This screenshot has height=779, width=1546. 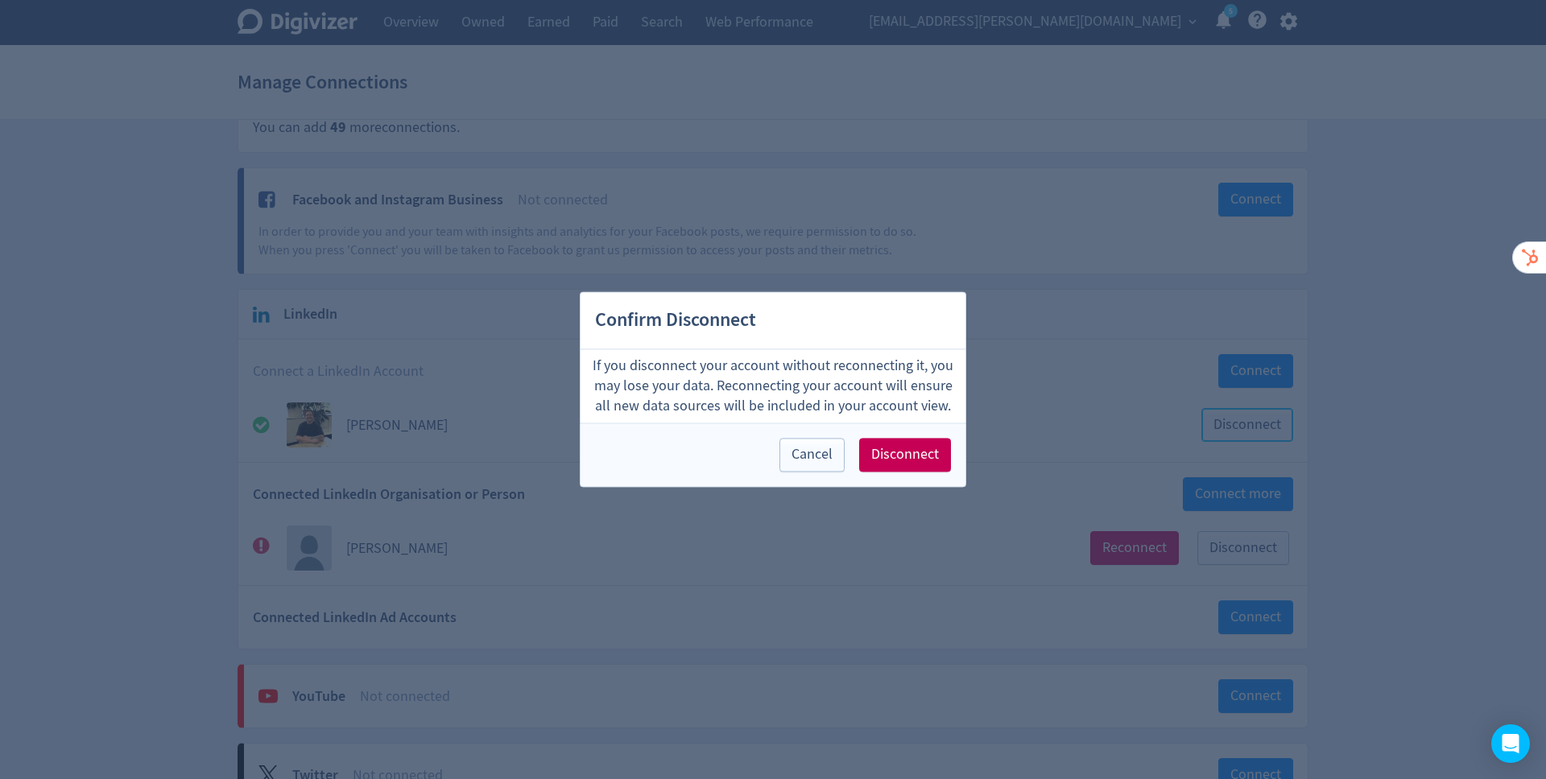 I want to click on h2: Confirm Disconnect, so click(x=773, y=320).